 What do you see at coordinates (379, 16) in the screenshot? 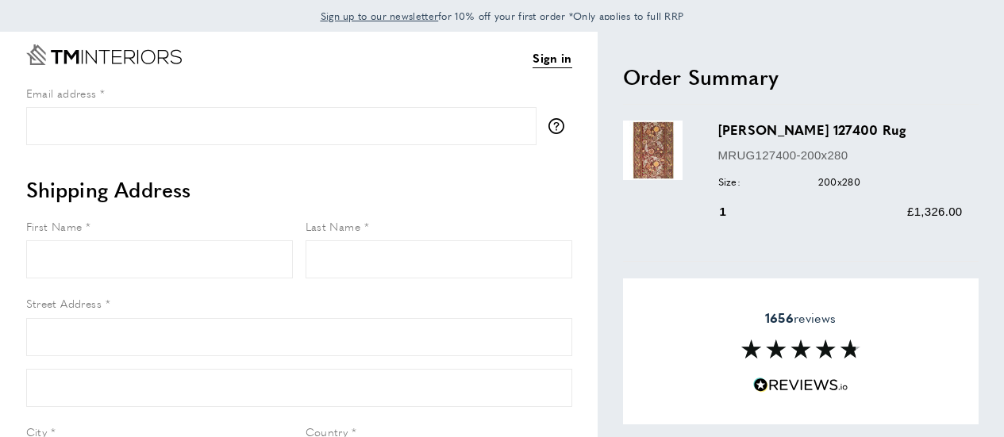
I see `a: Sign up to our newsletter` at bounding box center [379, 16].